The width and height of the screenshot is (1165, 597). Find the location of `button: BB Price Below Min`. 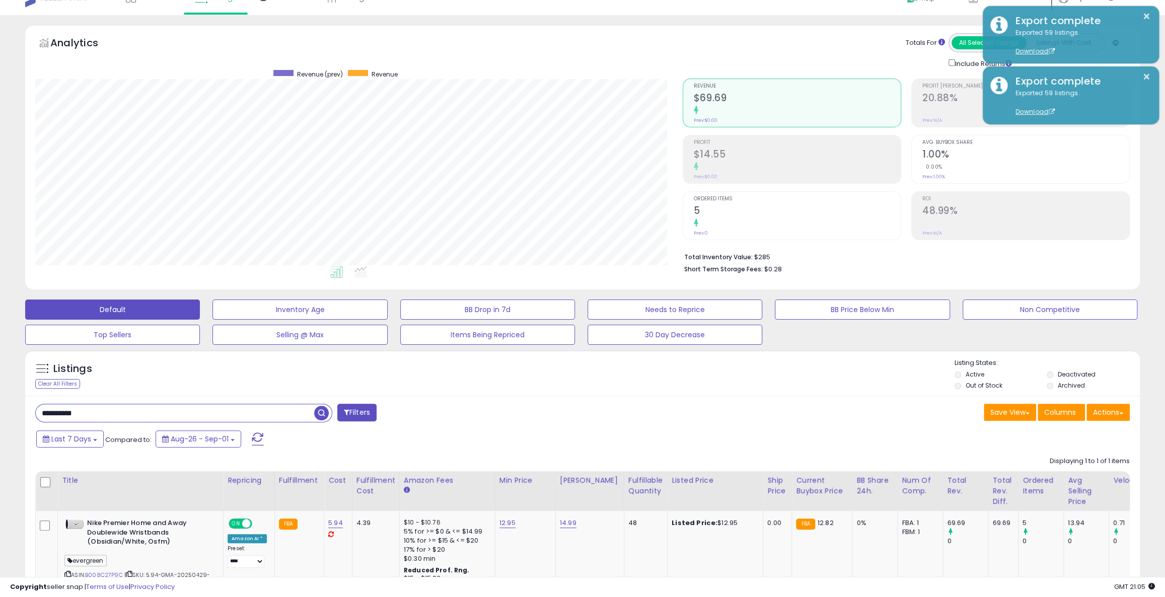

button: BB Price Below Min is located at coordinates (862, 310).